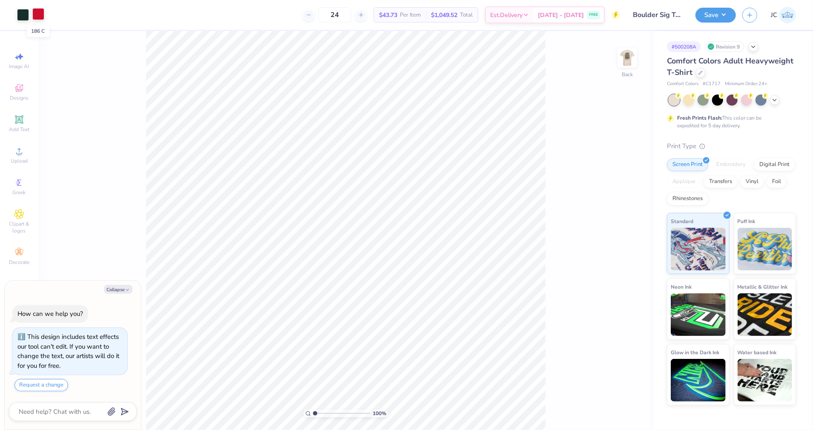 The image size is (813, 430). Describe the element at coordinates (19, 161) in the screenshot. I see `span: Upload` at that location.